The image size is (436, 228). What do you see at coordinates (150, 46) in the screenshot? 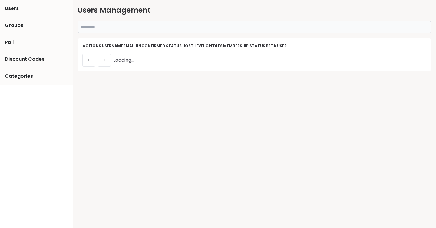
I see `th: Unconfirmed` at bounding box center [150, 46].